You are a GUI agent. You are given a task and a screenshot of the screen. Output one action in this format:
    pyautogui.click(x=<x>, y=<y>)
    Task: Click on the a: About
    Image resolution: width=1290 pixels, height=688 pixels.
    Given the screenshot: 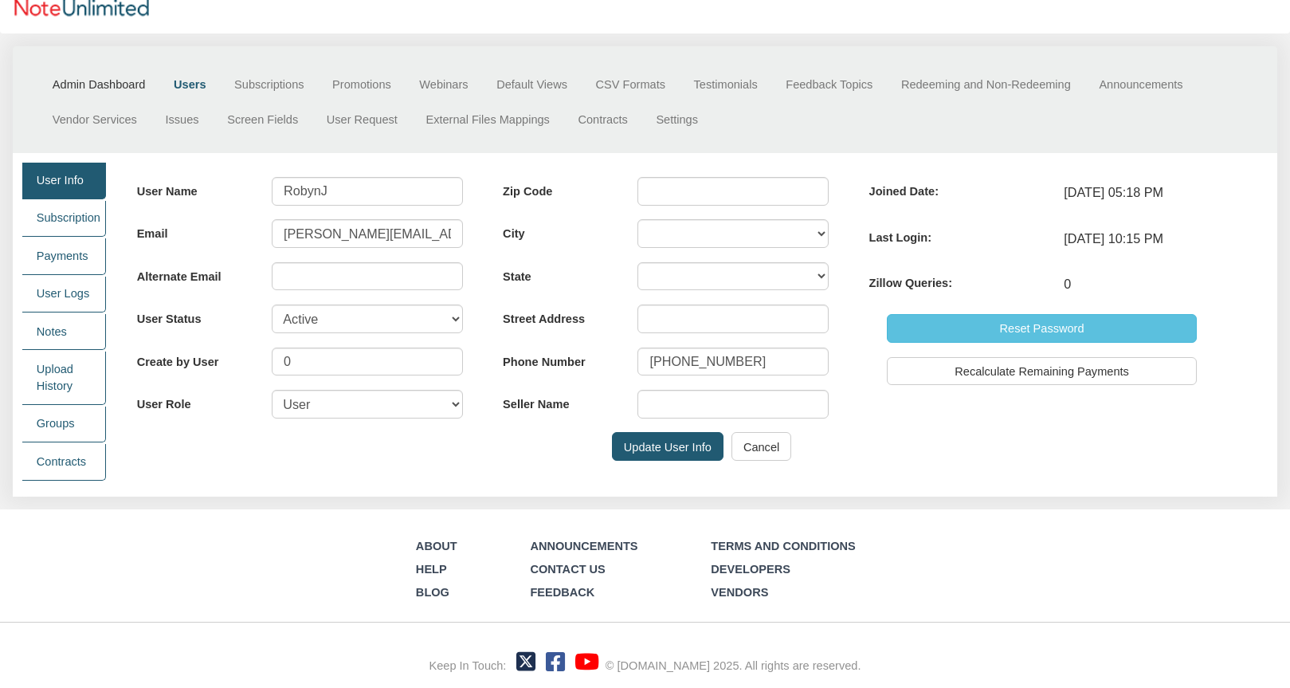 What is the action you would take?
    pyautogui.click(x=437, y=546)
    